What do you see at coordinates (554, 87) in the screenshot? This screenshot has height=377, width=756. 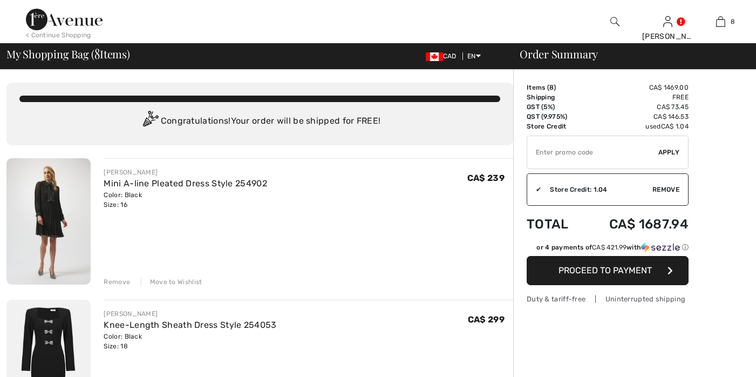 I see `td: Items ( )` at bounding box center [554, 87].